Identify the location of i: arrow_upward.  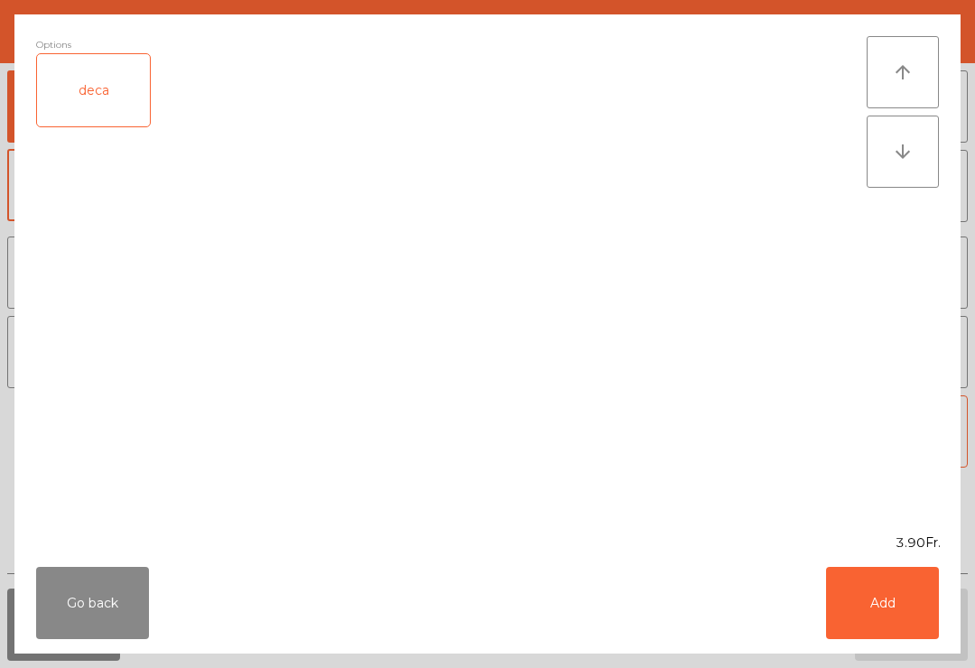
(903, 72).